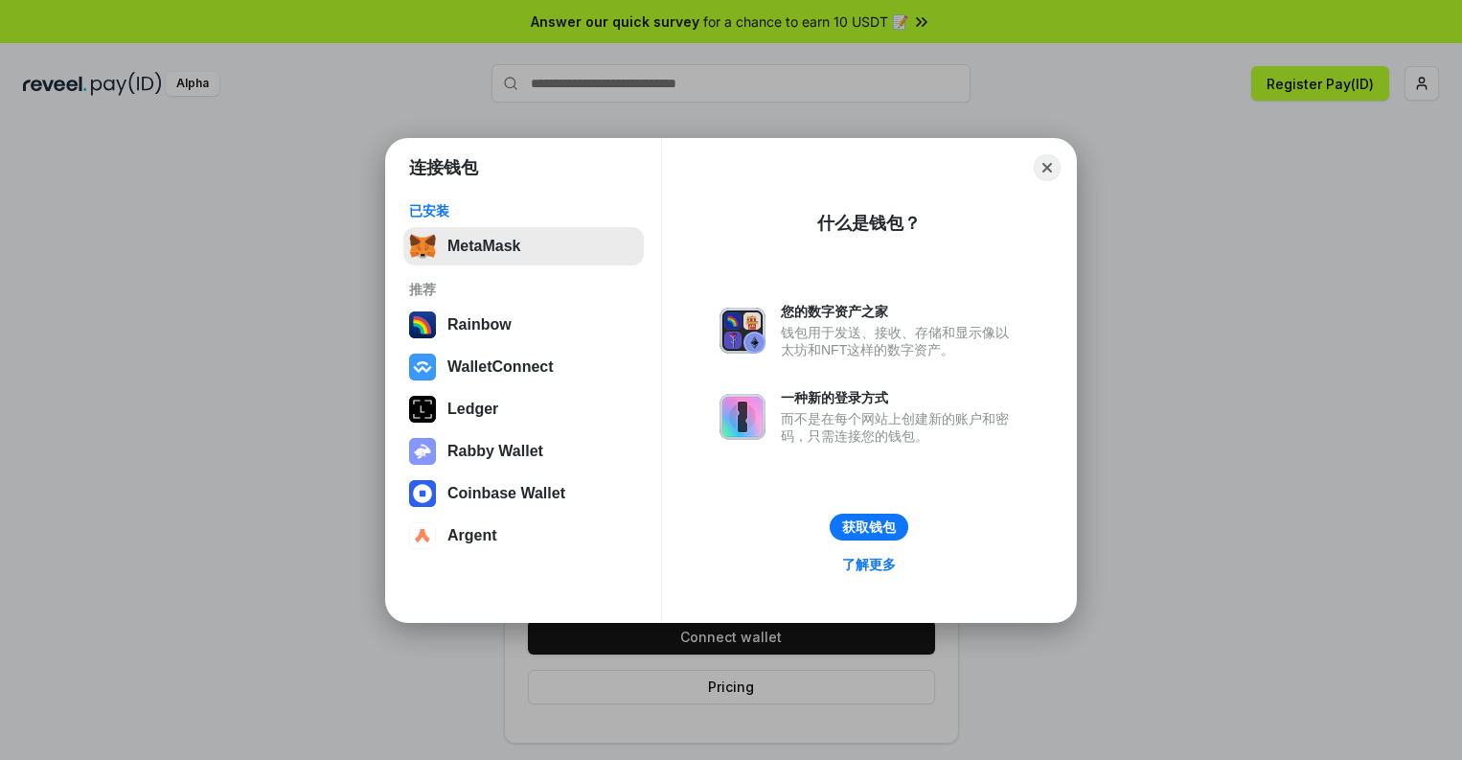  What do you see at coordinates (506, 493) in the screenshot?
I see `div: Coinbase Wallet` at bounding box center [506, 493].